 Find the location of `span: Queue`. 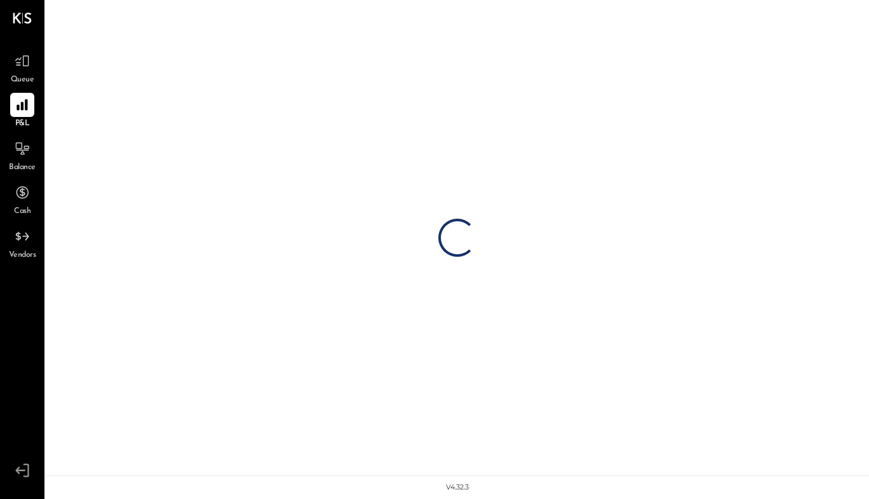

span: Queue is located at coordinates (22, 80).